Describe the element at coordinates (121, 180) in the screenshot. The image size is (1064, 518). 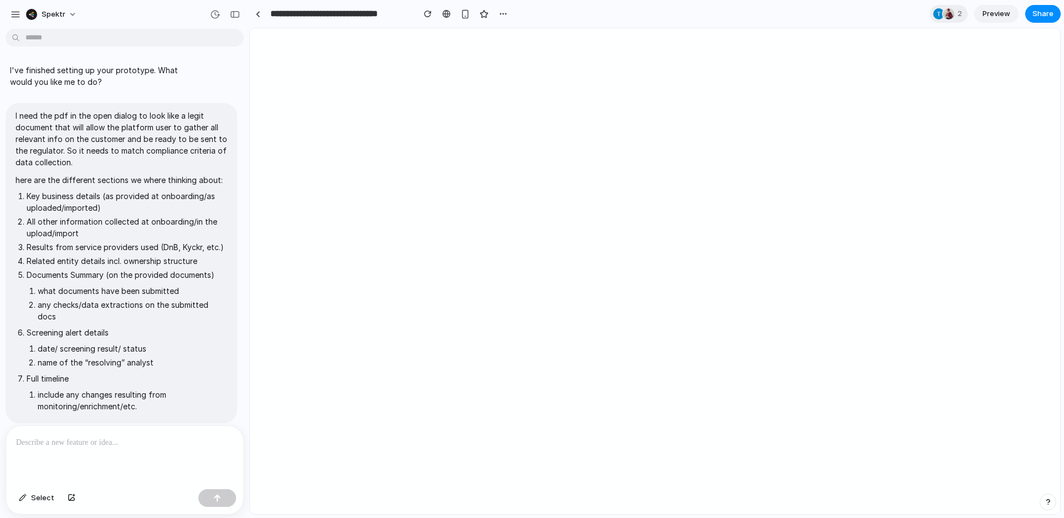
I see `p: here are the different sections we where thinking about:` at that location.